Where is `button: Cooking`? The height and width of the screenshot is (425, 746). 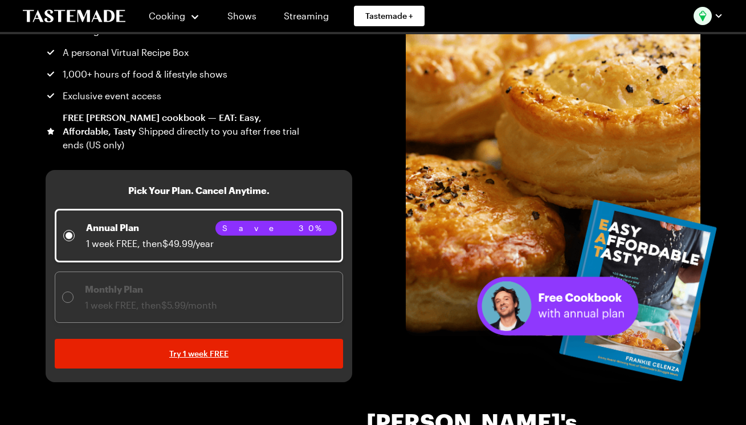 button: Cooking is located at coordinates (174, 16).